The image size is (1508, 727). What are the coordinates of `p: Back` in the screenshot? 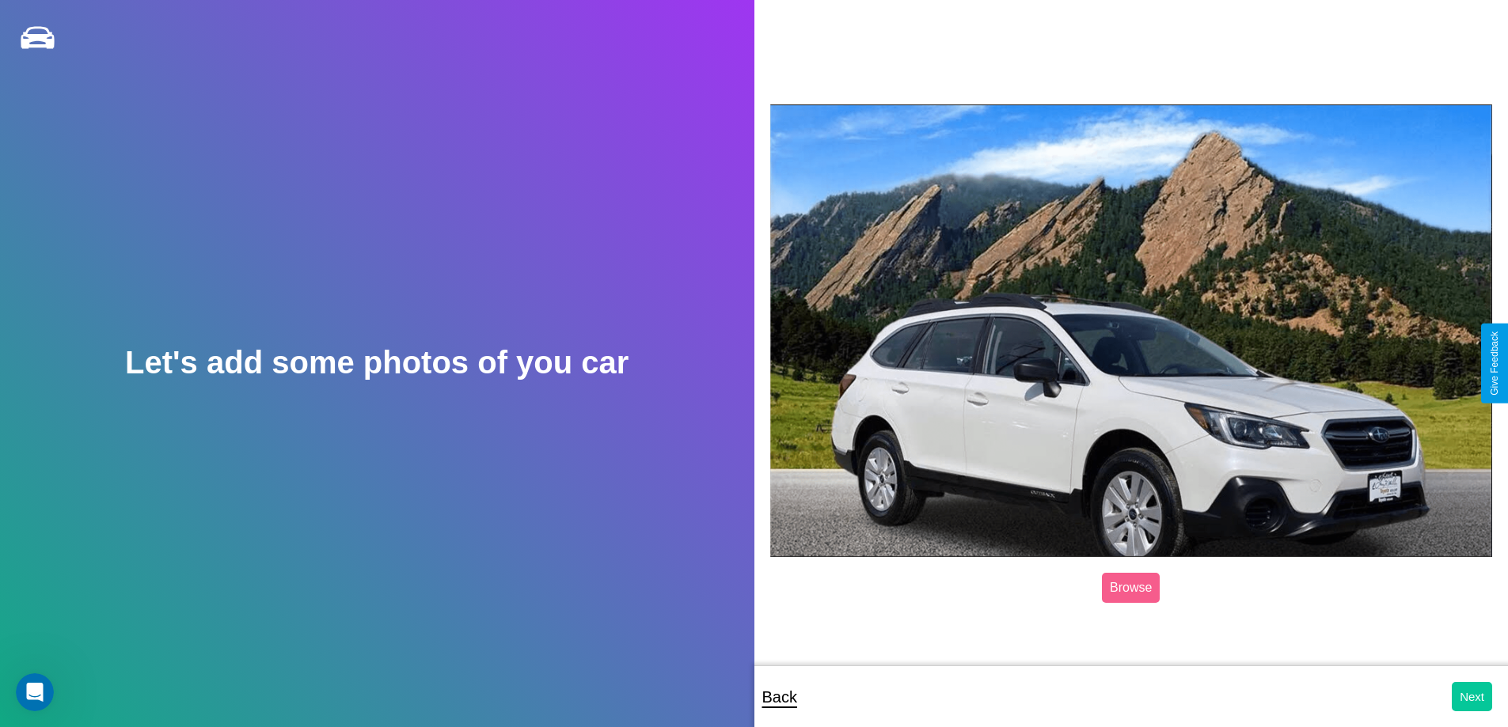 It's located at (780, 697).